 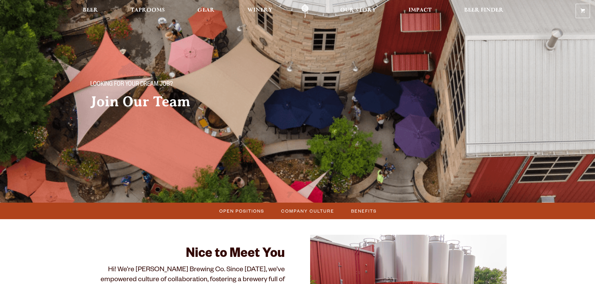 I want to click on span: Benefits, so click(x=364, y=211).